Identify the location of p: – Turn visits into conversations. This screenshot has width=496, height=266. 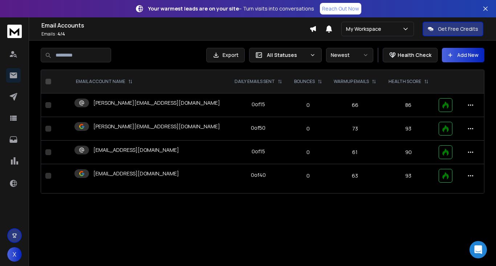
(231, 9).